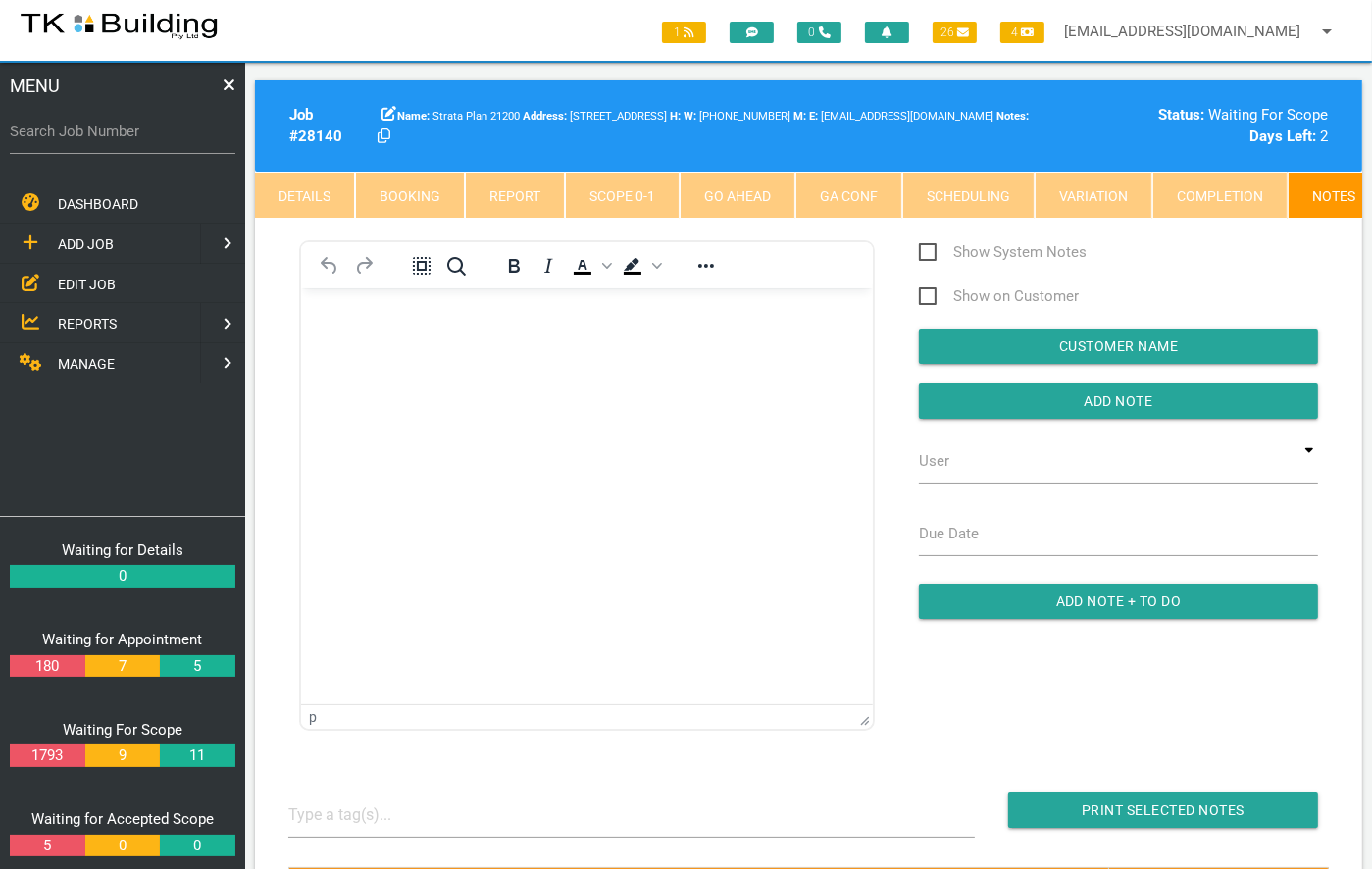 The image size is (1372, 869). What do you see at coordinates (34, 86) in the screenshot?
I see `span: MENU` at bounding box center [34, 86].